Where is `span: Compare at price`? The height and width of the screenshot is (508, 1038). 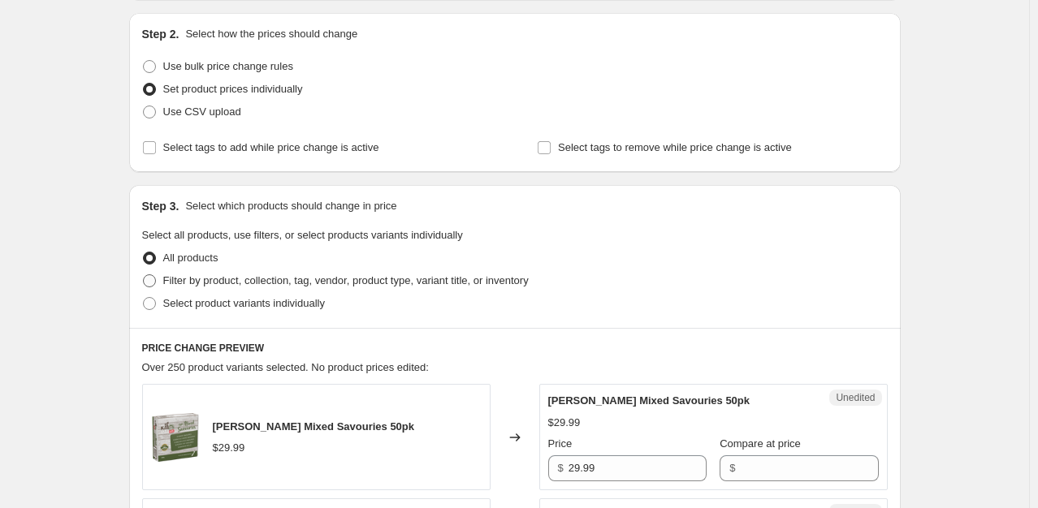
span: Compare at price is located at coordinates (760, 443).